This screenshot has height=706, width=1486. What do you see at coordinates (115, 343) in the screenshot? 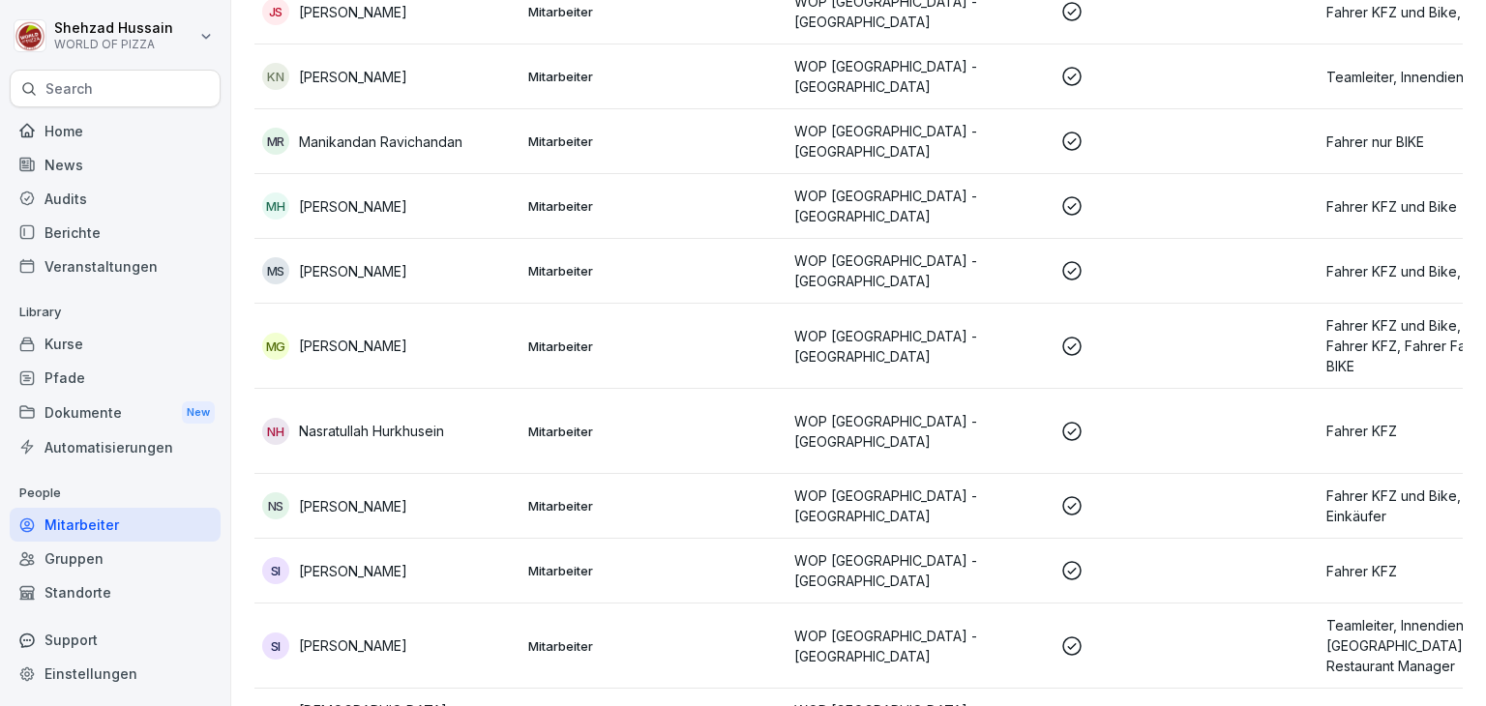
I see `div: Kurse` at bounding box center [115, 343].